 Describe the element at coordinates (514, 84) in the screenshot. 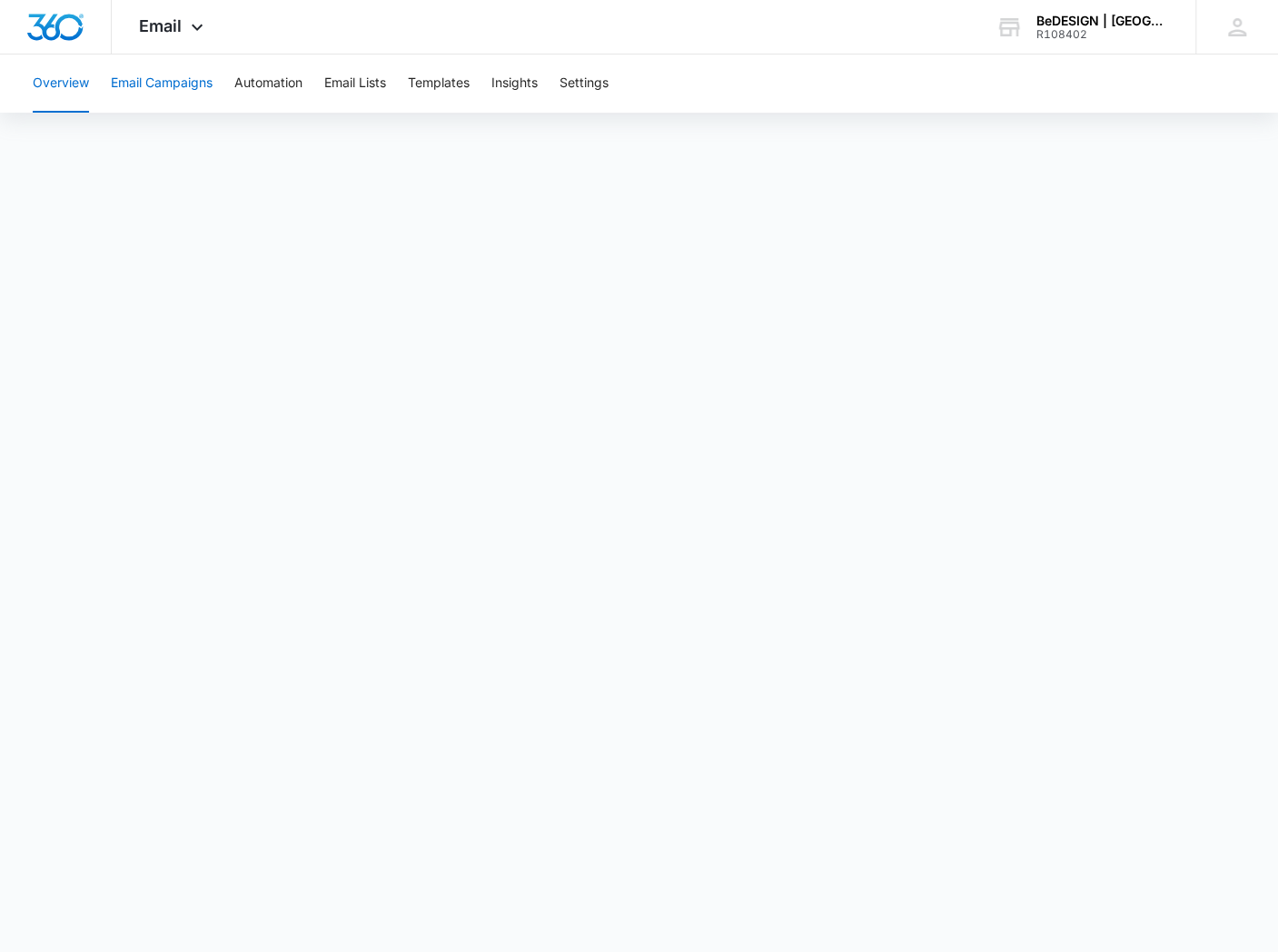

I see `button: Insights` at that location.